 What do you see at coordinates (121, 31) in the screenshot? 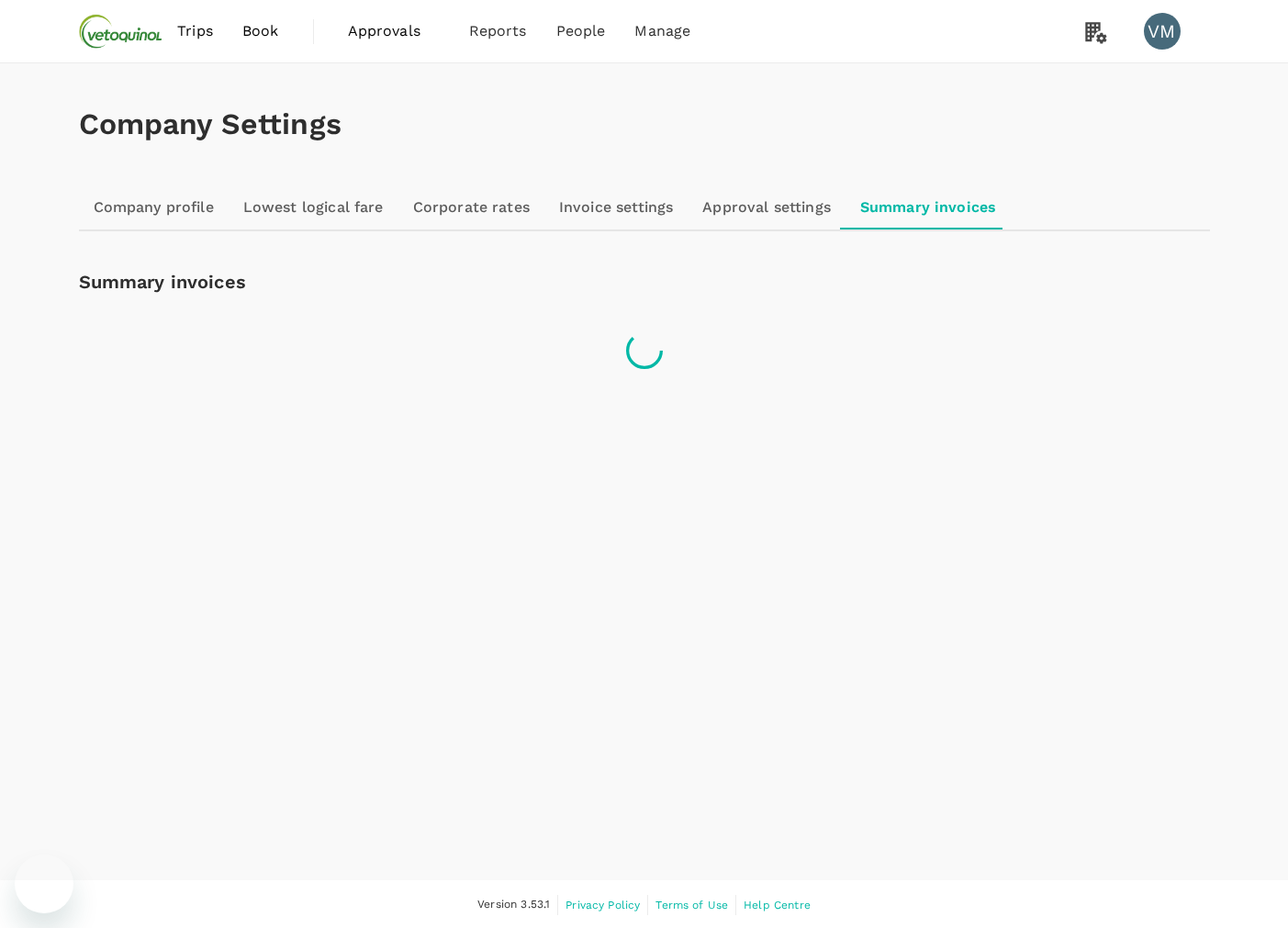
I see `img: Vetoquinol Australia Pty Limited` at bounding box center [121, 31].